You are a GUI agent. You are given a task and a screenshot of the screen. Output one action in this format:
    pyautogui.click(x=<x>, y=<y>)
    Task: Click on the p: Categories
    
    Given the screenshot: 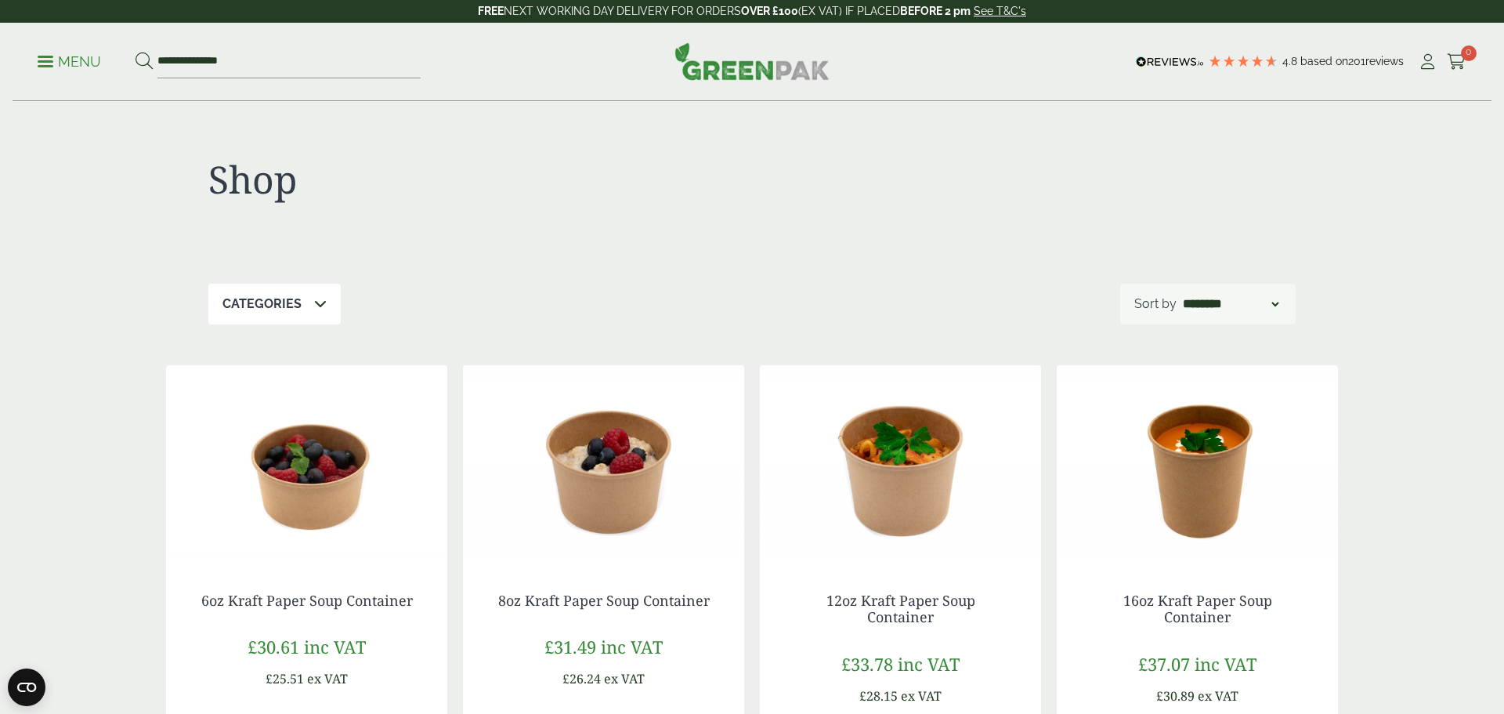 What is the action you would take?
    pyautogui.click(x=262, y=304)
    